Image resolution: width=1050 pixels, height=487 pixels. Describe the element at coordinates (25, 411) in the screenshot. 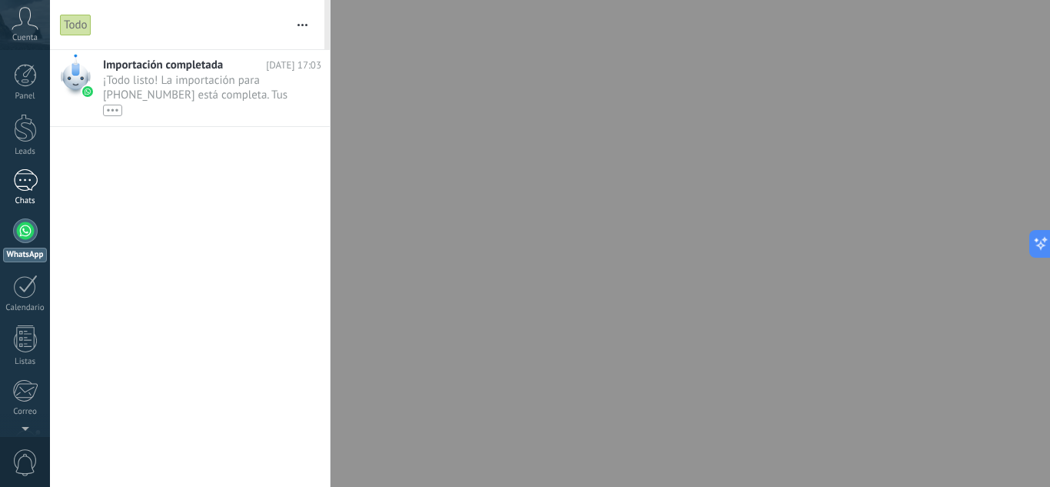

I see `div: Correo` at that location.